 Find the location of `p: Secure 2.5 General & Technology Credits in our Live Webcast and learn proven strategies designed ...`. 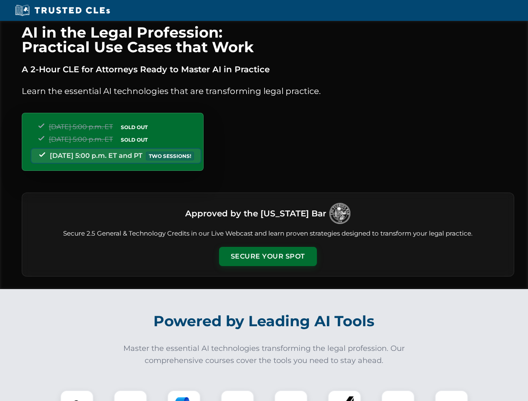

p: Secure 2.5 General & Technology Credits in our Live Webcast and learn proven strategies designed ... is located at coordinates (268, 234).